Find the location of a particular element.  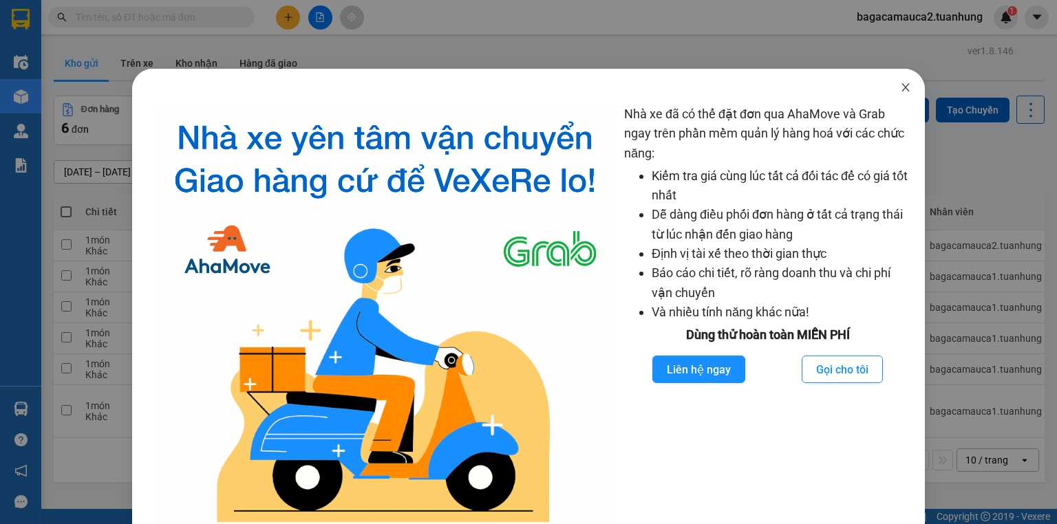

li: Kiểm tra giá cùng lúc tất cả đối tác để có giá tốt nhất is located at coordinates (781, 186).